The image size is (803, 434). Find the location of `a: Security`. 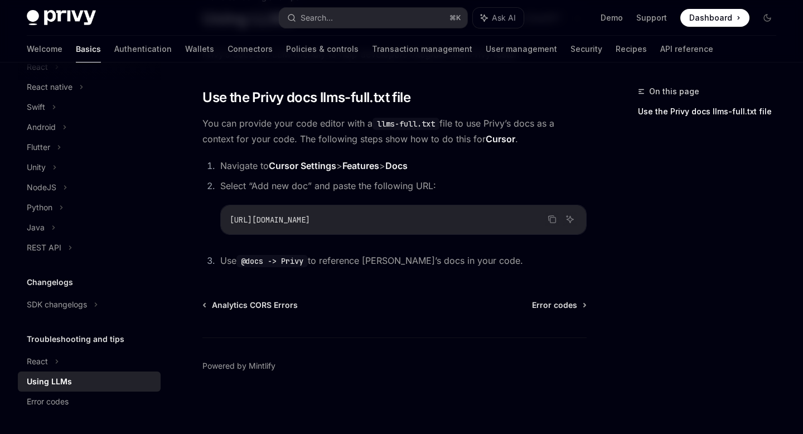

a: Security is located at coordinates (586, 49).